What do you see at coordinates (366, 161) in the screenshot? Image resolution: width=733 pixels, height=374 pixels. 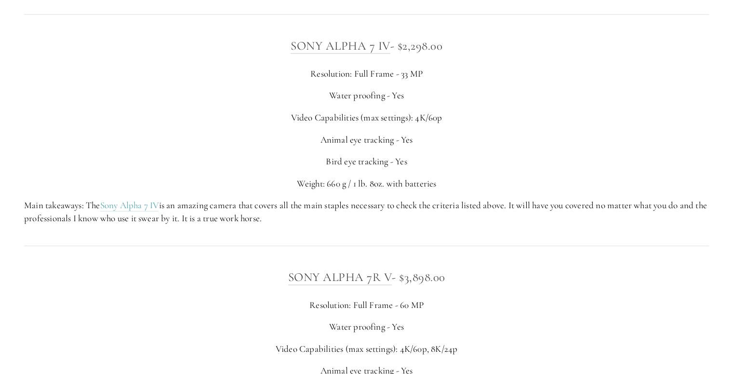 I see `p: Bird eye tracking - Yes` at bounding box center [366, 161].